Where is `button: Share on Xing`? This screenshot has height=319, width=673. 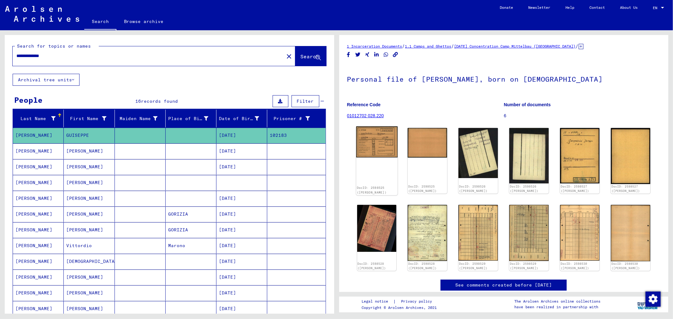
button: Share on Xing is located at coordinates (367, 55).